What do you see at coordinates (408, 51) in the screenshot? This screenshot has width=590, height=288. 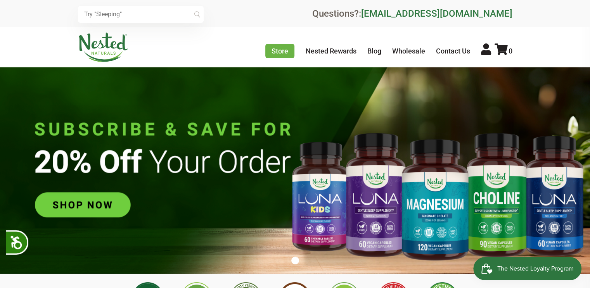 I see `a: Wholesale` at bounding box center [408, 51].